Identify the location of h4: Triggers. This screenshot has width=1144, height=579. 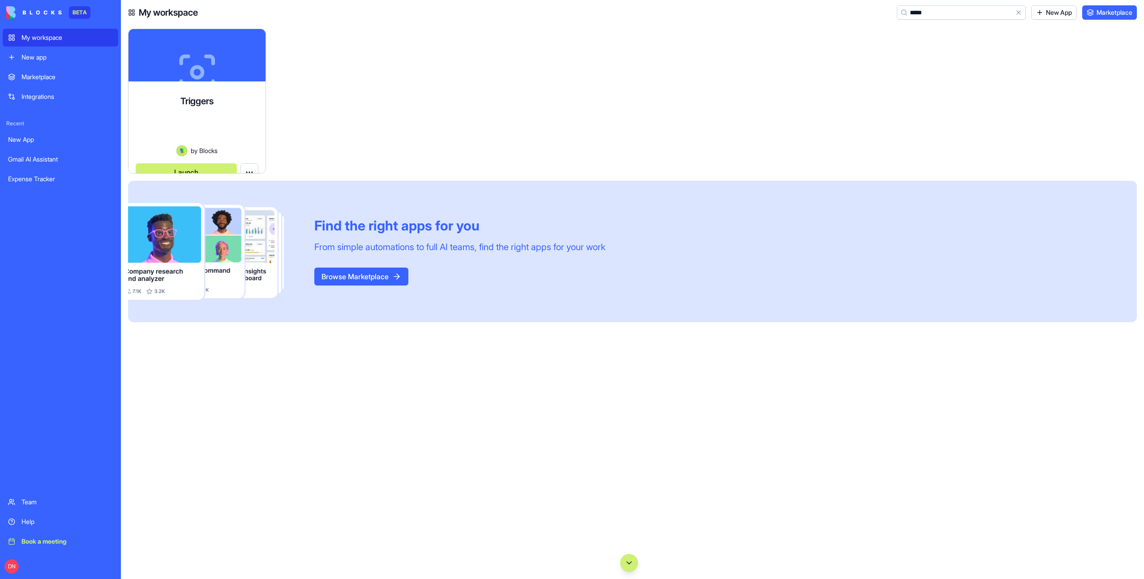
(197, 101).